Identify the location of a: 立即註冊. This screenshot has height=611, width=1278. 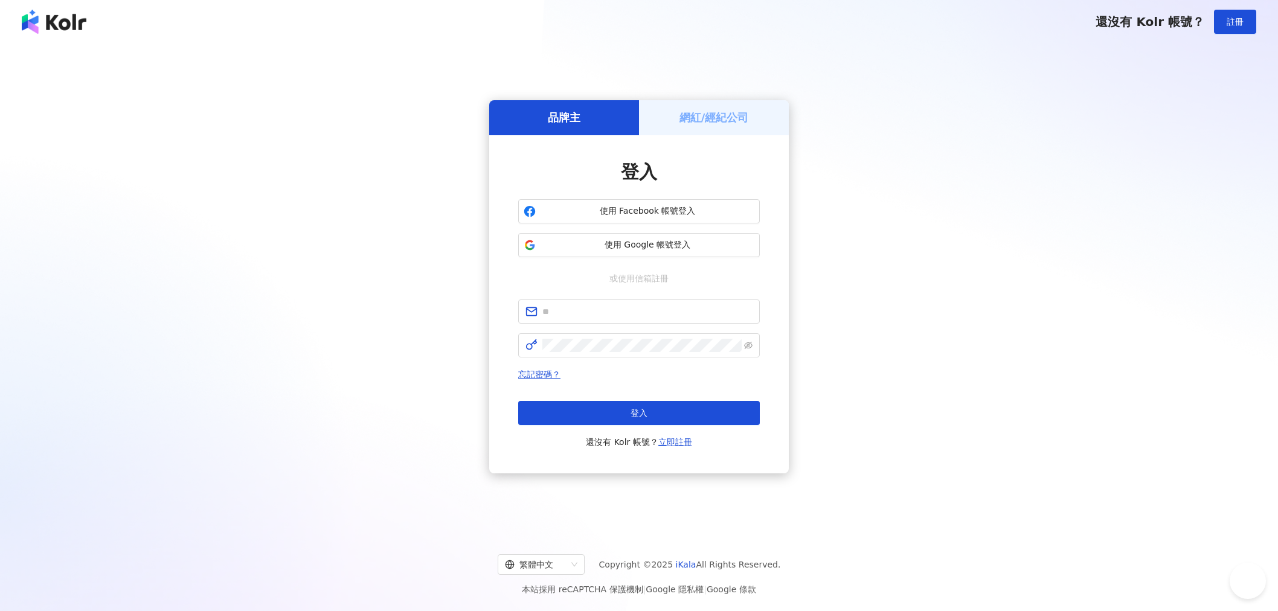
(675, 442).